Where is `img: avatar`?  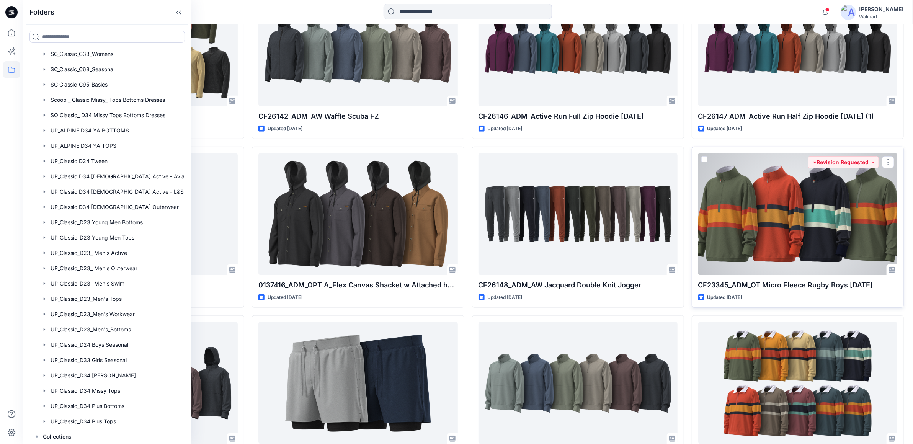 img: avatar is located at coordinates (848, 12).